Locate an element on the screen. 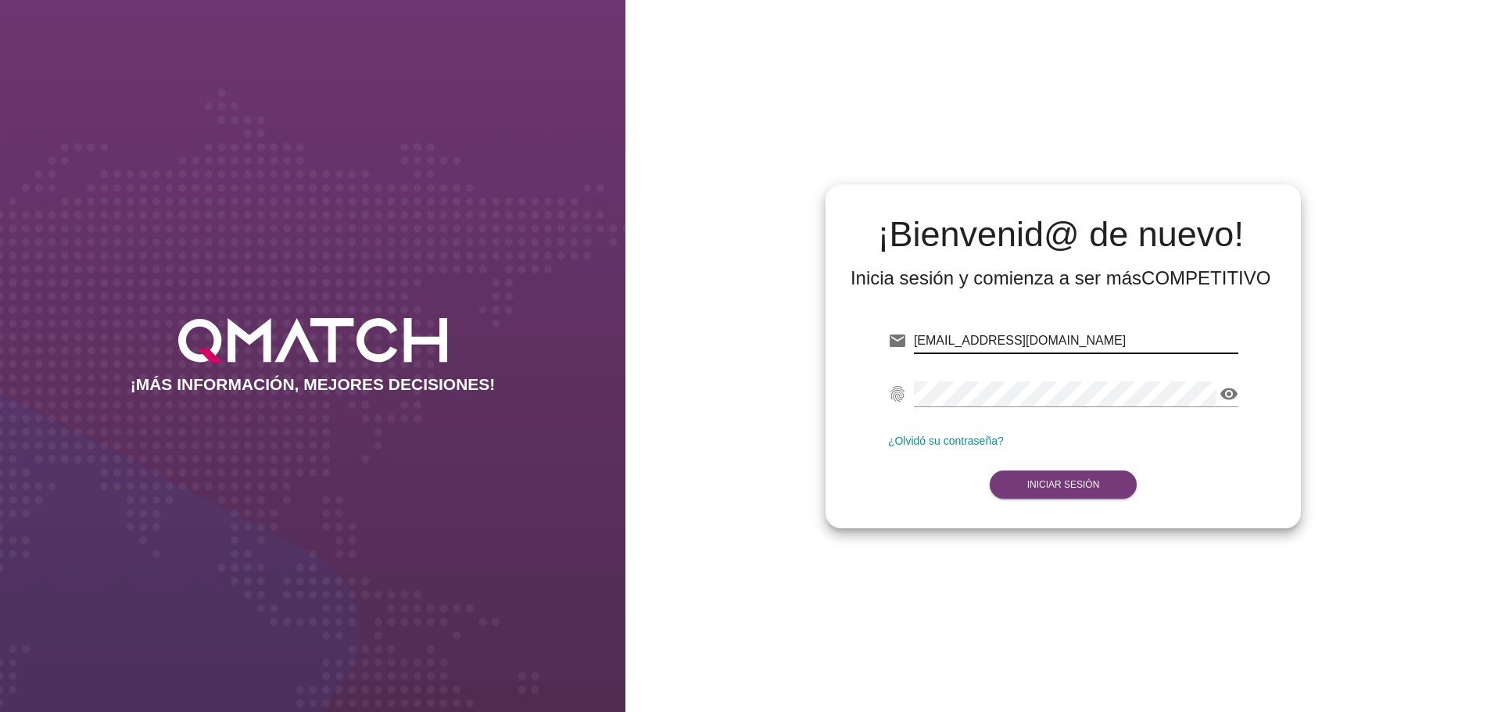 The image size is (1501, 712). i: visibility is located at coordinates (1229, 394).